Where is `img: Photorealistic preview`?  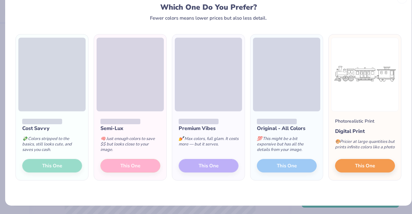 img: Photorealistic preview is located at coordinates (365, 74).